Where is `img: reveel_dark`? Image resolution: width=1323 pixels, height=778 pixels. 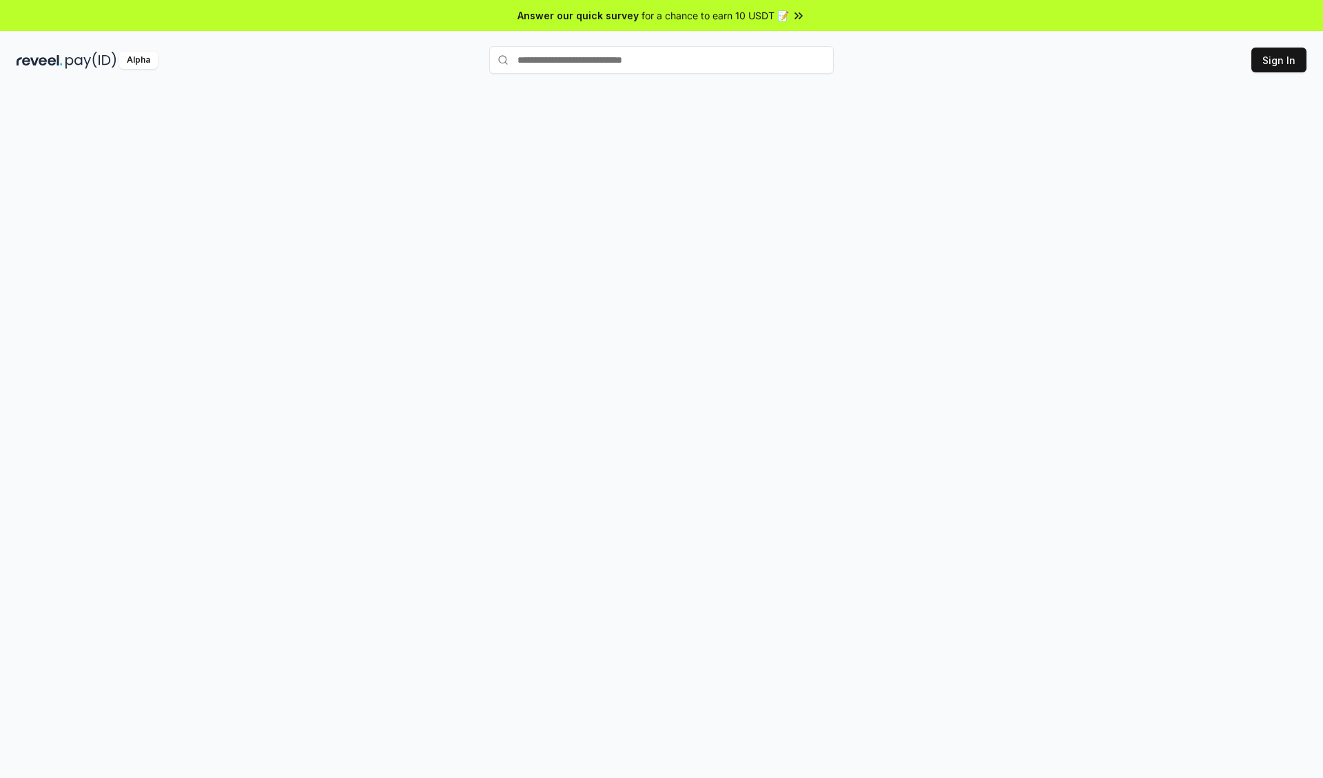 img: reveel_dark is located at coordinates (39, 60).